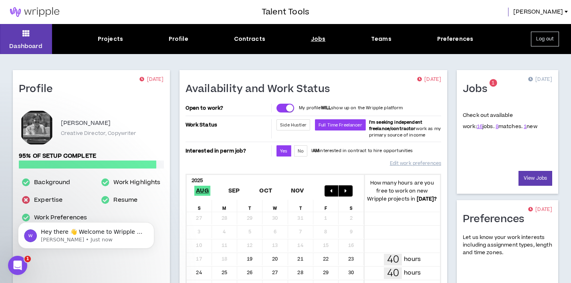  What do you see at coordinates (496, 220) in the screenshot?
I see `h1: Preferences` at bounding box center [496, 220].